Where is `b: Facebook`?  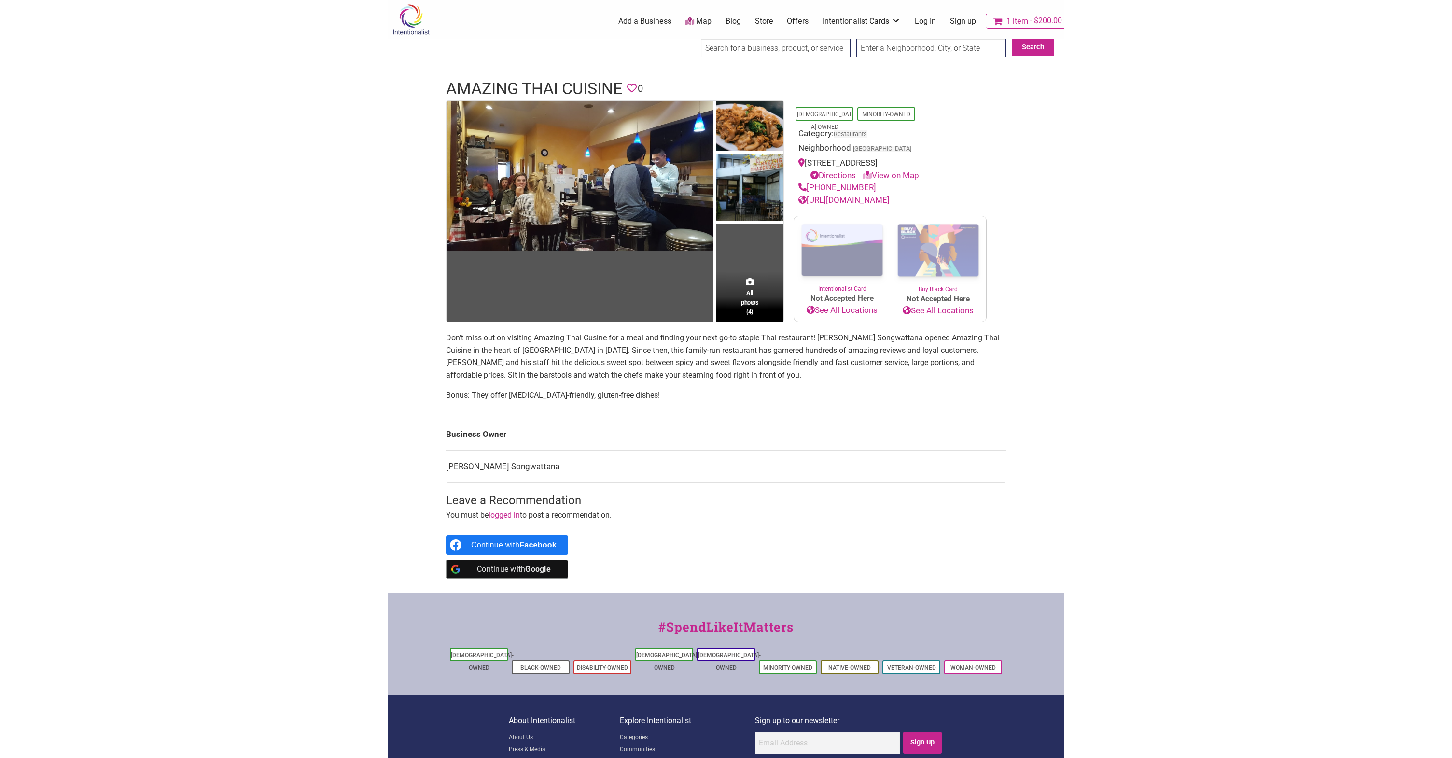
b: Facebook is located at coordinates (538, 544).